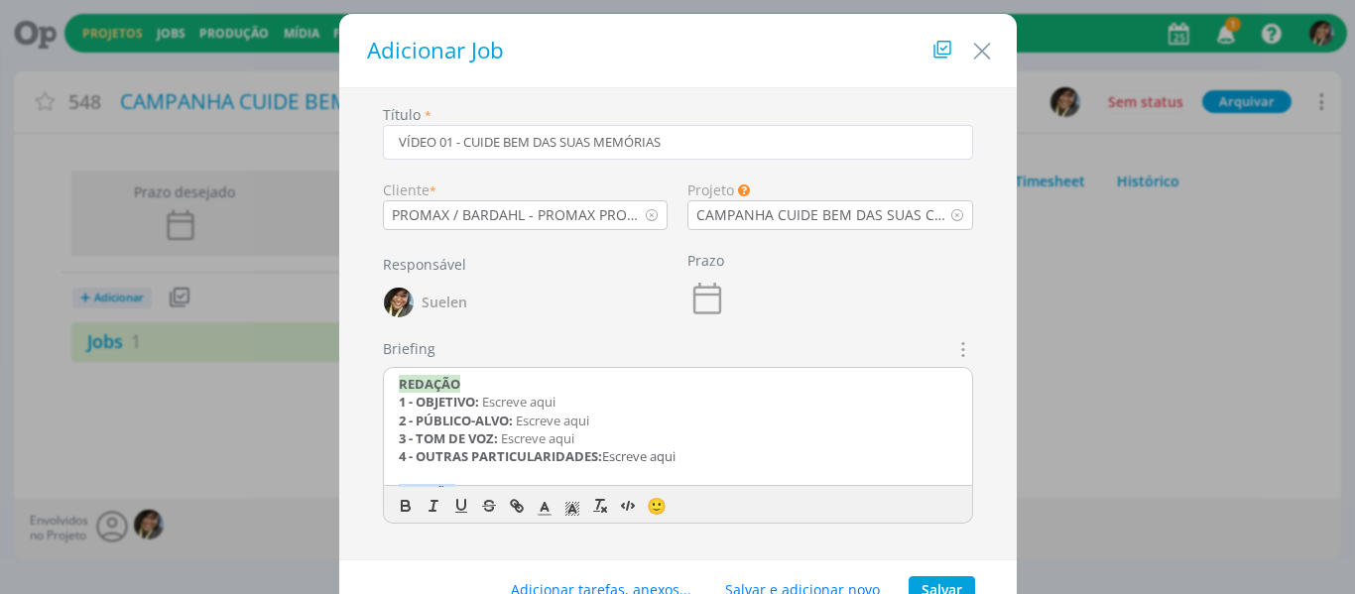  Describe the element at coordinates (399, 303) in the screenshot. I see `img: S` at that location.